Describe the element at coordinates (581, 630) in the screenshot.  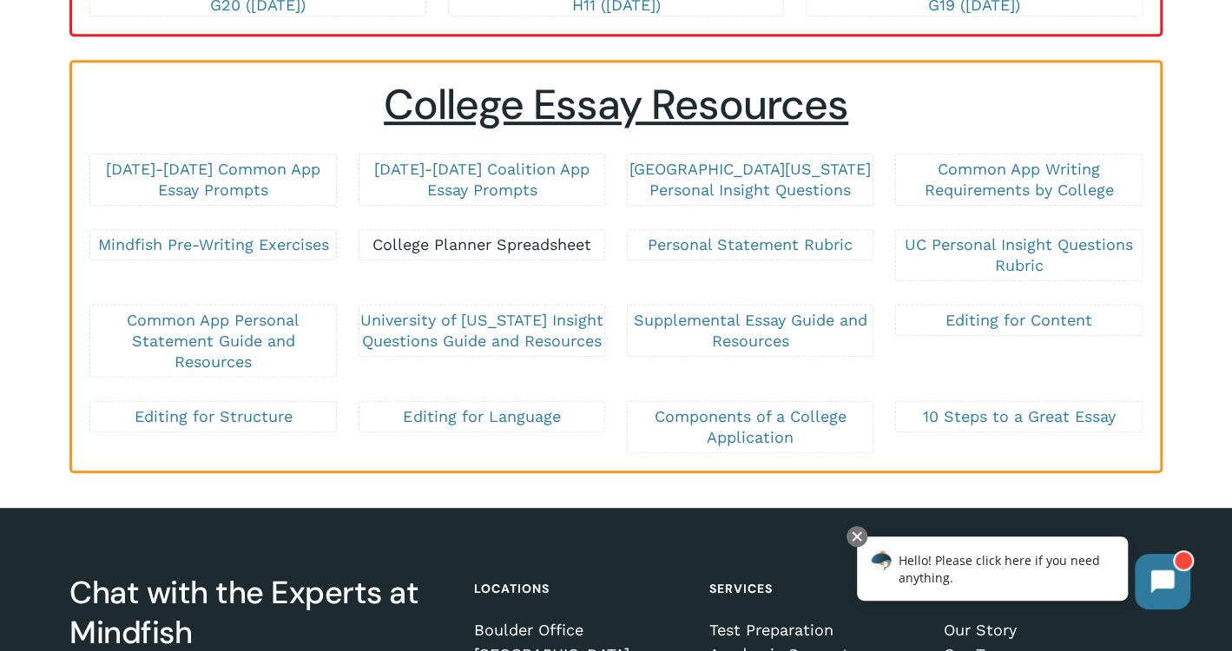
I see `a: Boulder Office` at that location.